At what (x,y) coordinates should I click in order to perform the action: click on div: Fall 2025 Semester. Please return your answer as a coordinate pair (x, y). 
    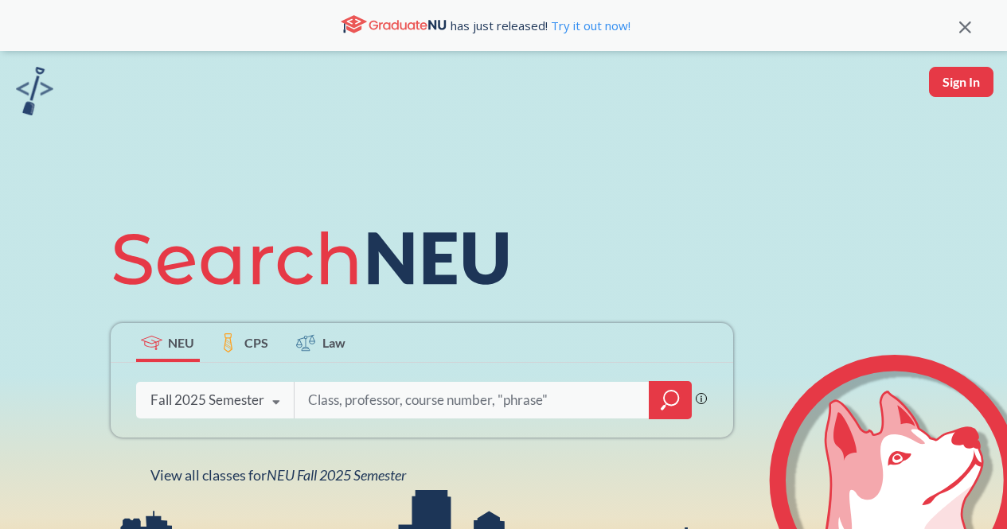
    Looking at the image, I should click on (207, 400).